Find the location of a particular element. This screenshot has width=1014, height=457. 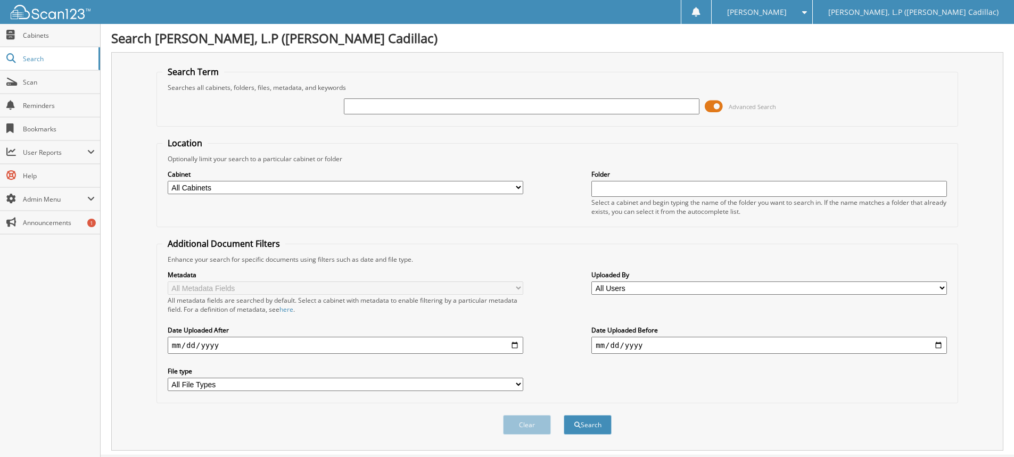

label: Date Uploaded After is located at coordinates (346, 330).